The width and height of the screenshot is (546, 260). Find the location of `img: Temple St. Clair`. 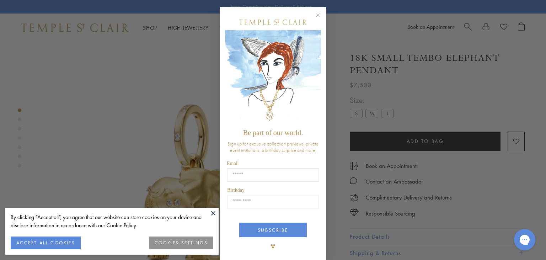

img: Temple St. Clair is located at coordinates (273, 22).